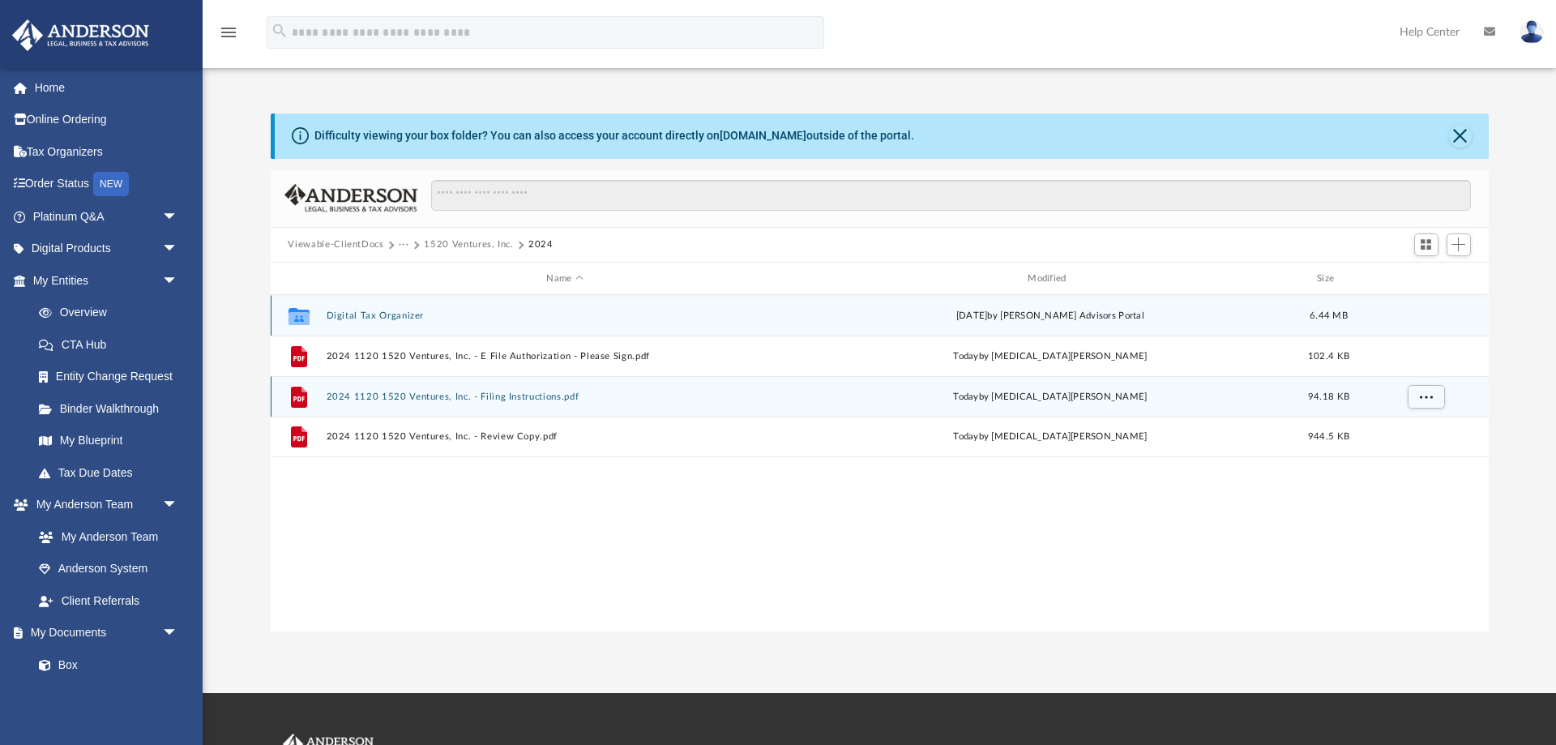 This screenshot has height=745, width=1556. Describe the element at coordinates (109, 601) in the screenshot. I see `a: Client Referrals` at that location.